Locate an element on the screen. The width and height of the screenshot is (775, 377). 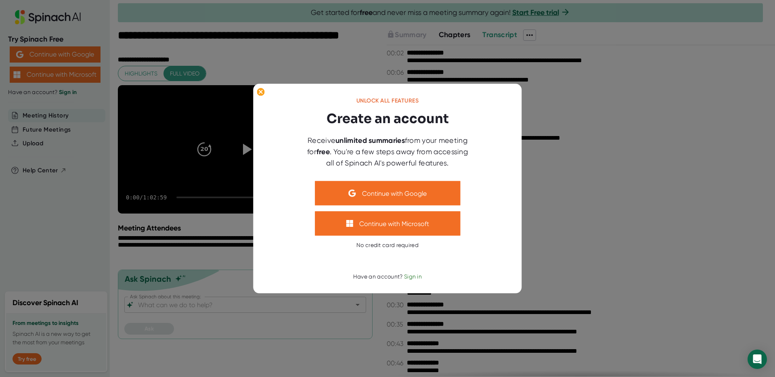
button: Continue with Microsoft is located at coordinates (388, 224).